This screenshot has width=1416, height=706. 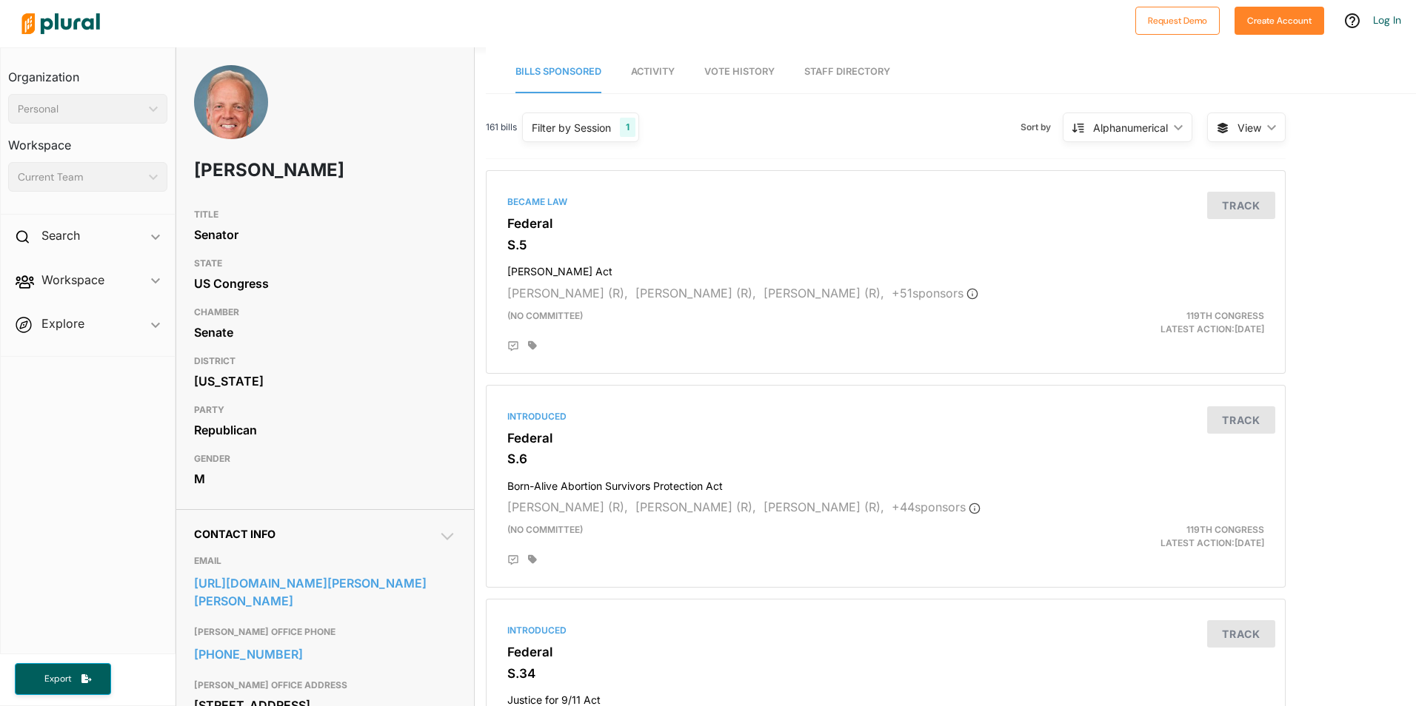 What do you see at coordinates (558, 72) in the screenshot?
I see `a: Bills Sponsored` at bounding box center [558, 72].